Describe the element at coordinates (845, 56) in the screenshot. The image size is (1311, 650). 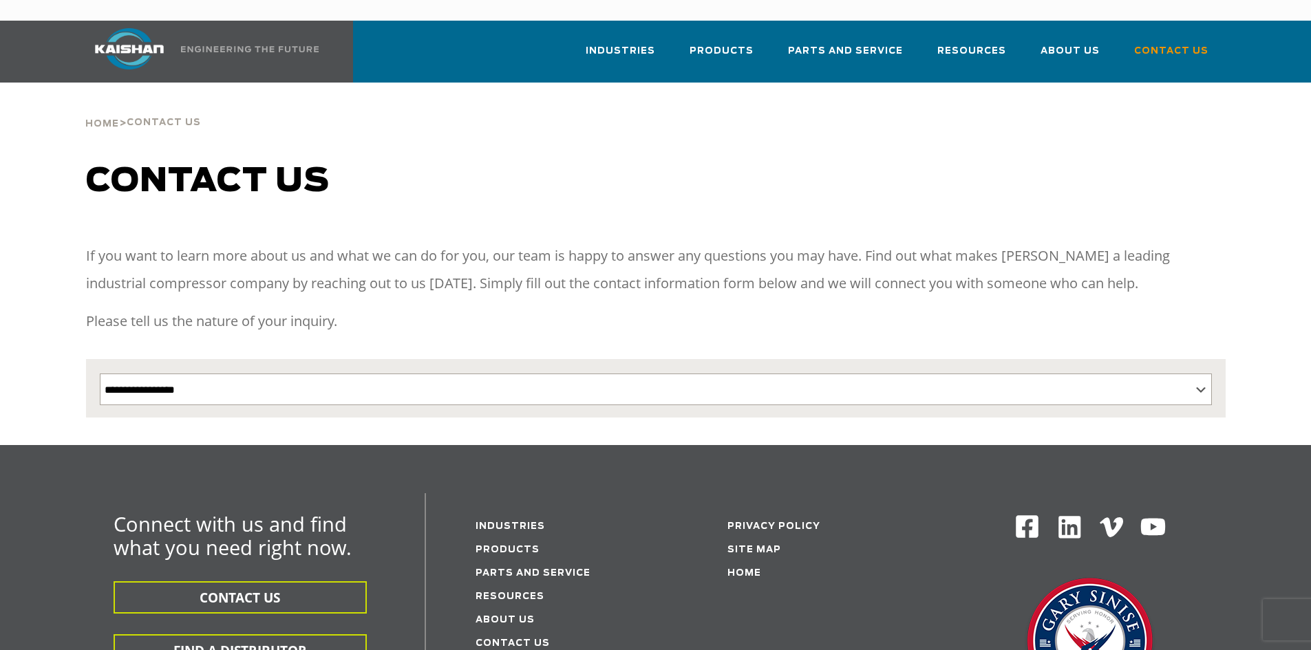
I see `a: Parts and Service` at that location.